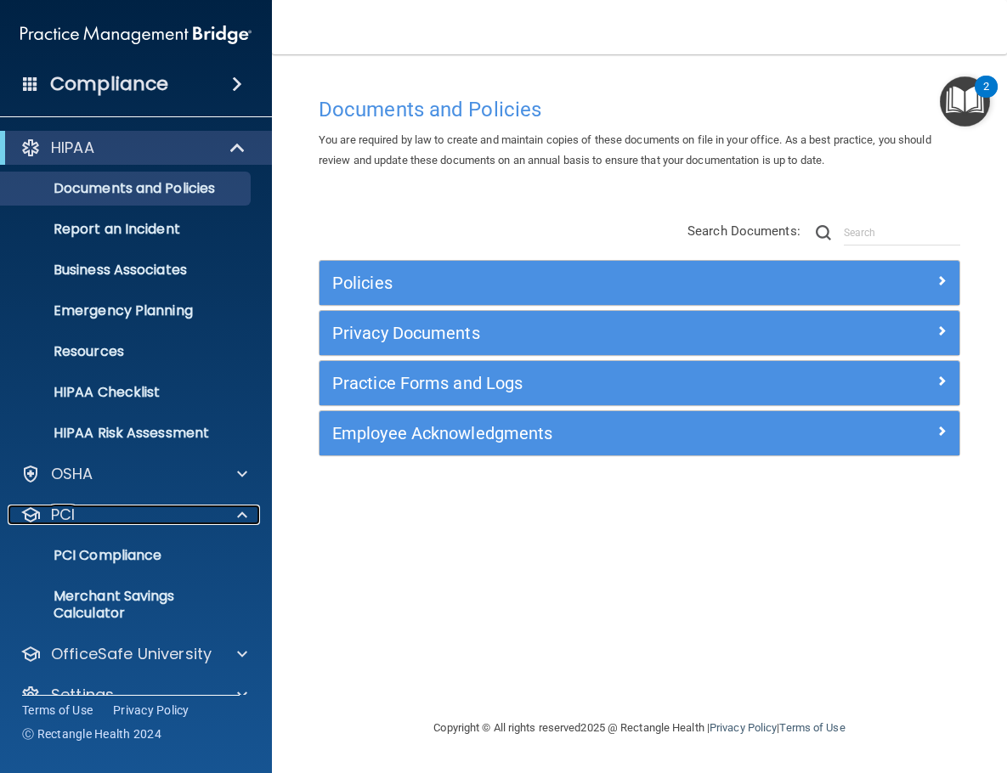  I want to click on a: Policies, so click(639, 283).